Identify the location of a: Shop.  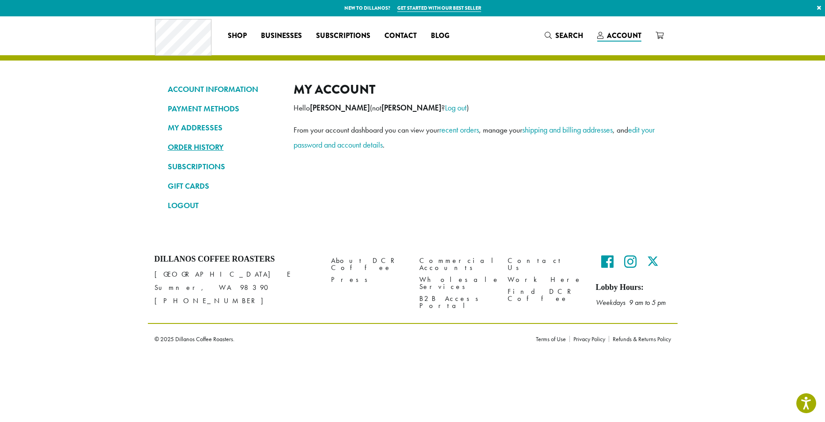
(237, 36).